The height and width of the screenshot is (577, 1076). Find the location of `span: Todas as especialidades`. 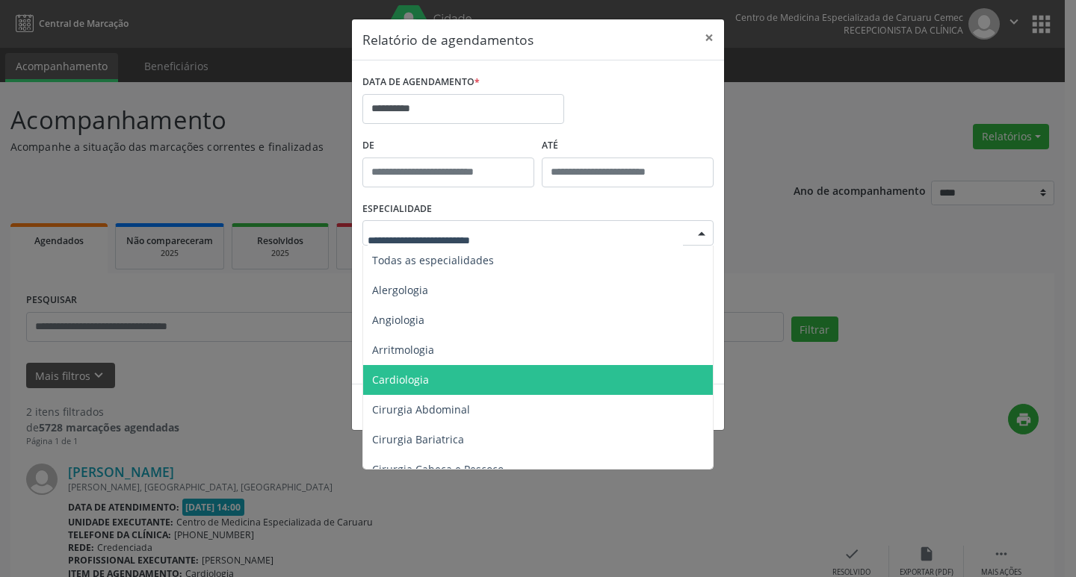

span: Todas as especialidades is located at coordinates (432, 260).